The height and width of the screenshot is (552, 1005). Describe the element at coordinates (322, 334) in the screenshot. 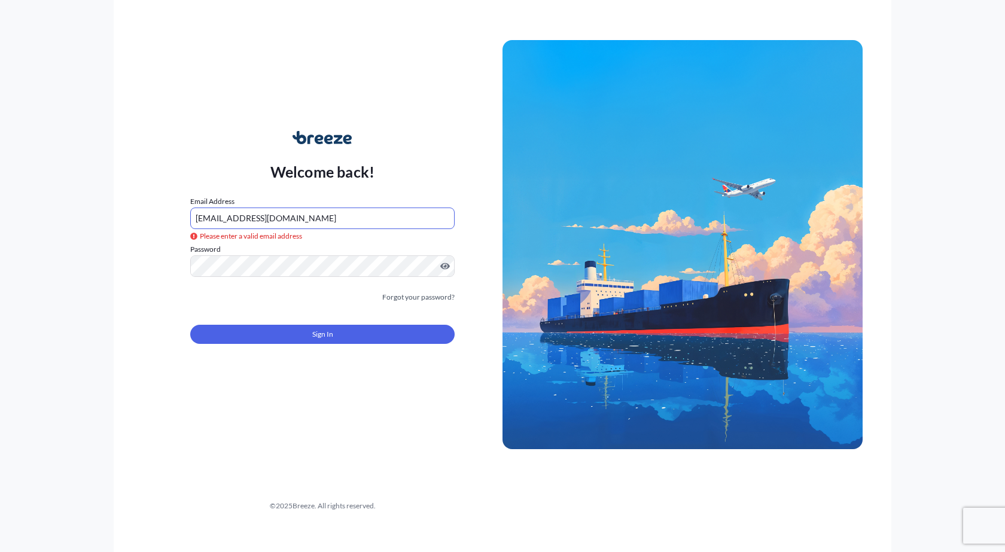

I see `button: Sign In` at that location.